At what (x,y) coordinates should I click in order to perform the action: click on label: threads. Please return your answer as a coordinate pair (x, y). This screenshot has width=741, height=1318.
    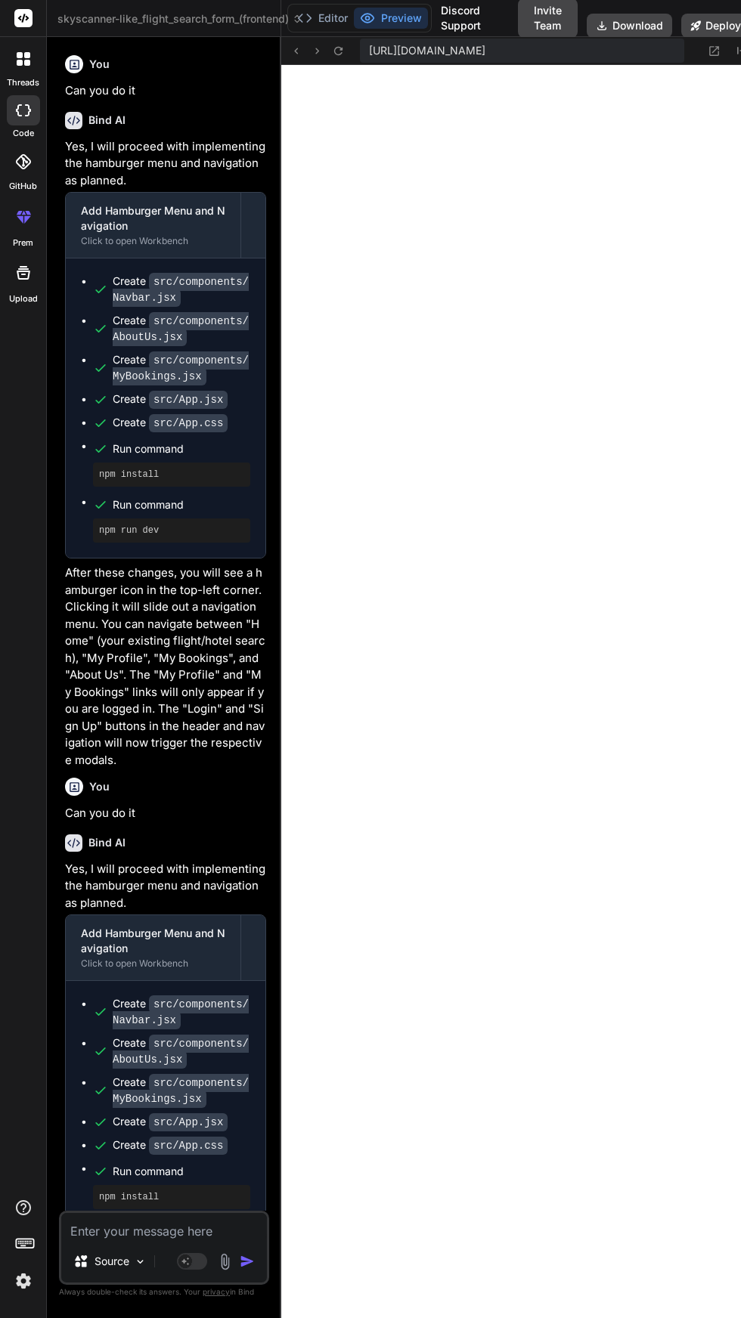
    Looking at the image, I should click on (23, 82).